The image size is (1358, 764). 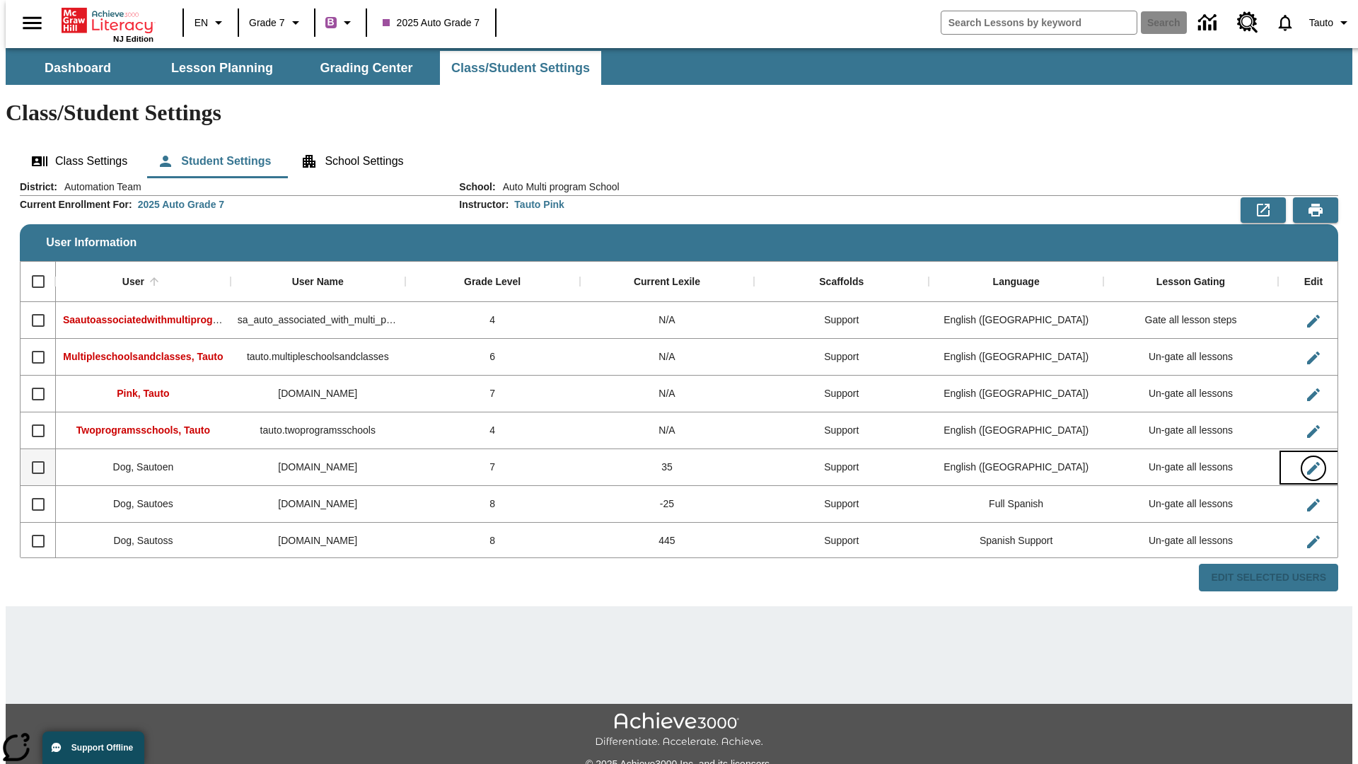 What do you see at coordinates (841, 282) in the screenshot?
I see `div: Scaffolds` at bounding box center [841, 282].